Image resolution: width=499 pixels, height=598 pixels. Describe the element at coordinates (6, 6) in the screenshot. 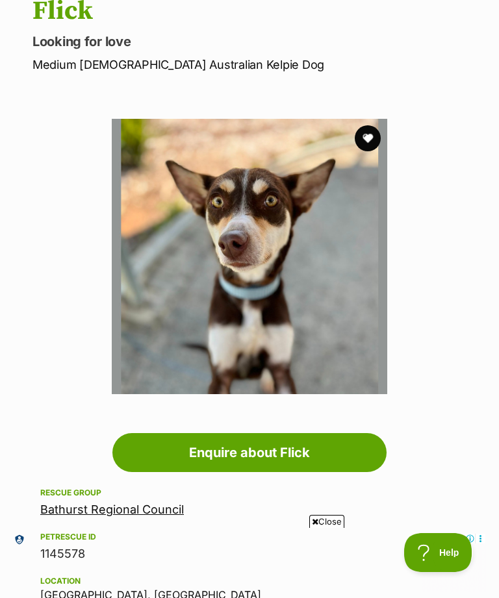

I see `img: consumer-privacy-logo.png` at that location.